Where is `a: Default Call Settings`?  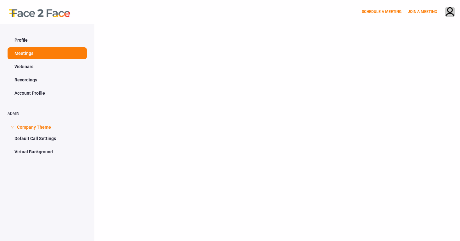 a: Default Call Settings is located at coordinates (47, 138).